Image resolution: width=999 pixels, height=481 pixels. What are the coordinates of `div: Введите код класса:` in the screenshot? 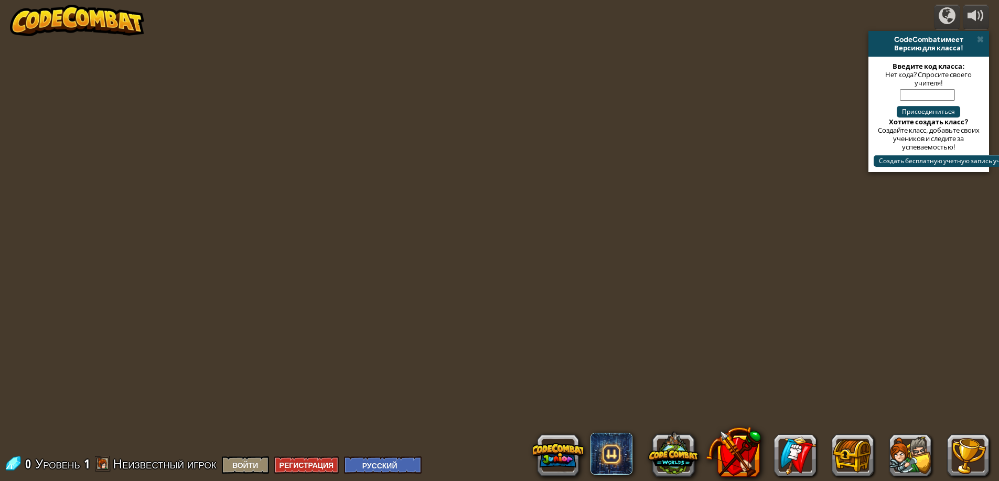 It's located at (929, 66).